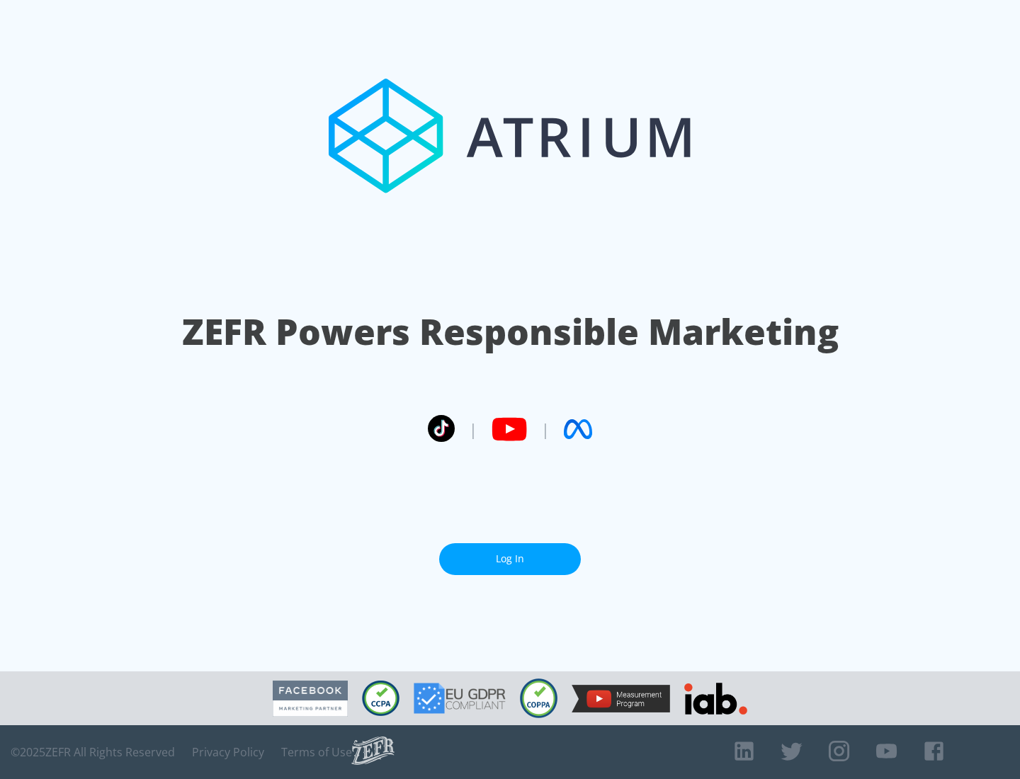 The height and width of the screenshot is (779, 1020). I want to click on img: Facebook Marketing Partner, so click(310, 699).